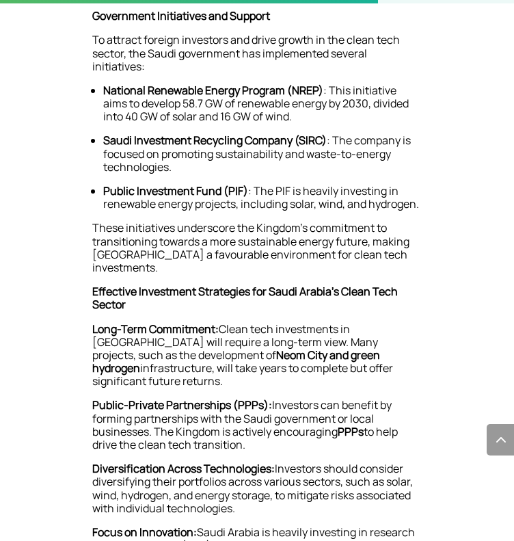  I want to click on span: Public Investment Fund (PIF), so click(176, 191).